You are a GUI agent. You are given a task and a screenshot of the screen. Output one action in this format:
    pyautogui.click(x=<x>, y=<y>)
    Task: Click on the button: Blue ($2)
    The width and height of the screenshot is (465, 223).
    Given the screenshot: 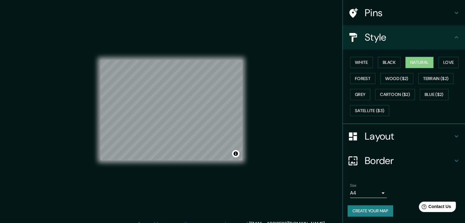 What is the action you would take?
    pyautogui.click(x=434, y=94)
    